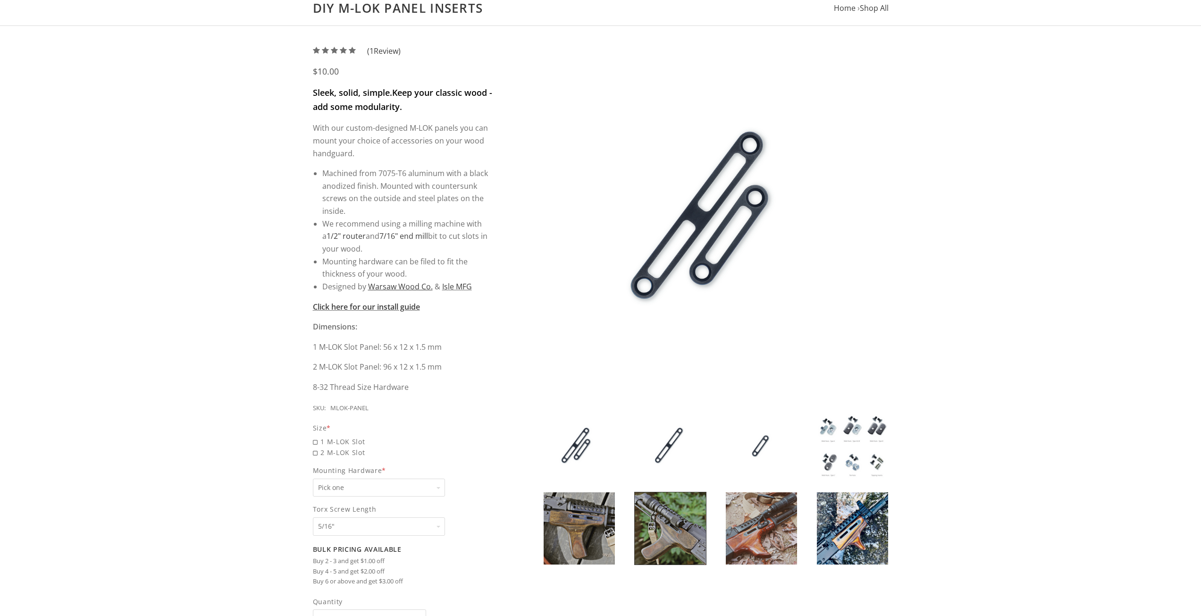 This screenshot has width=1201, height=616. I want to click on p: 1 M-LOK Slot Panel: 56 x 12 x 1.5 mm, so click(403, 347).